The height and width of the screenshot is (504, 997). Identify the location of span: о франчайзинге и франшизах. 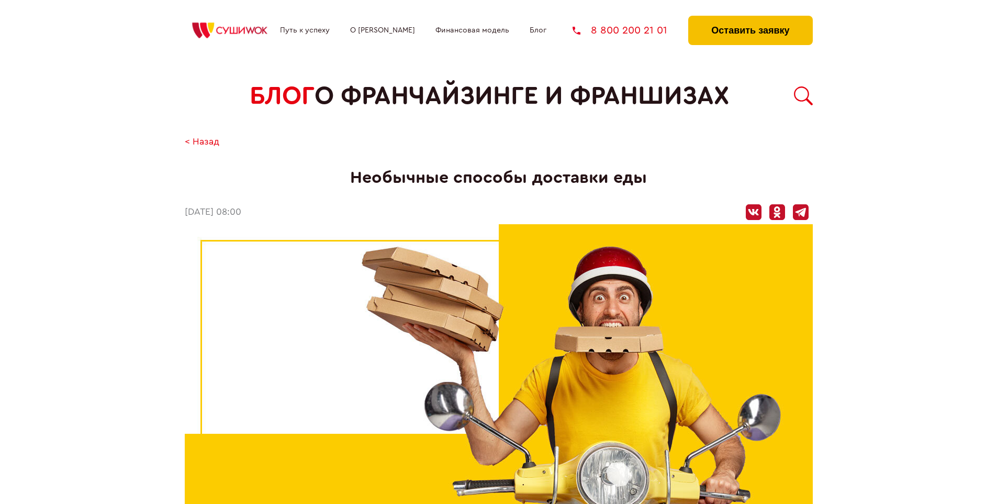
(522, 96).